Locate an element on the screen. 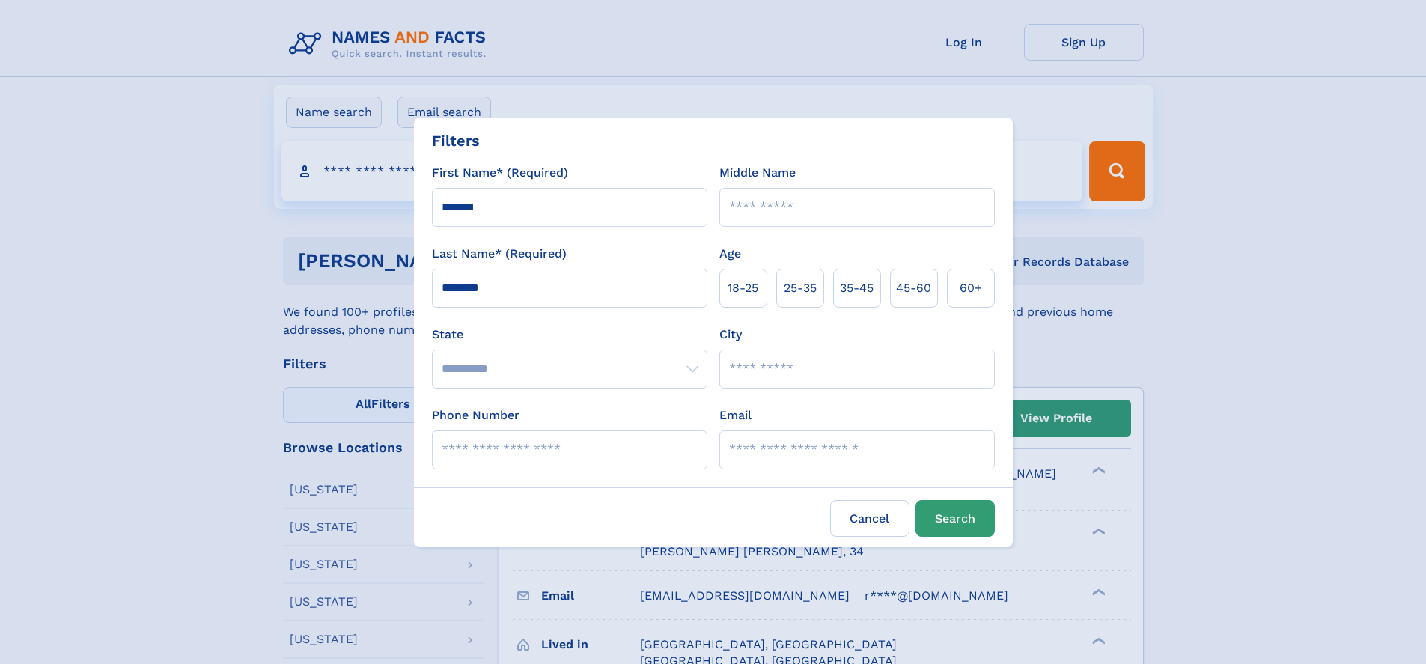  label: Phone Number is located at coordinates (475, 416).